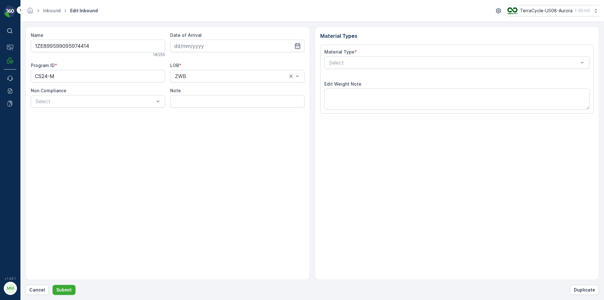  Describe the element at coordinates (64, 290) in the screenshot. I see `button: Submit` at that location.